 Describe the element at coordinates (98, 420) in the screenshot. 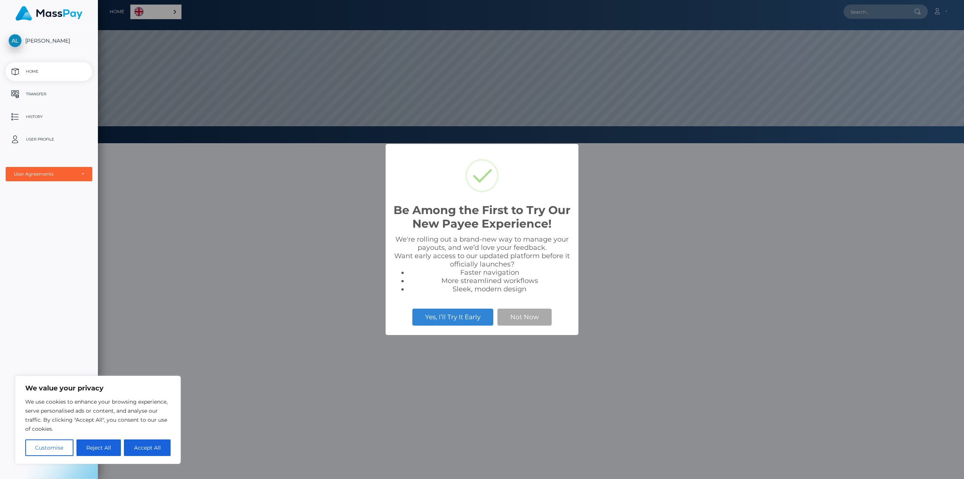

I see `div: We value your privacy` at that location.